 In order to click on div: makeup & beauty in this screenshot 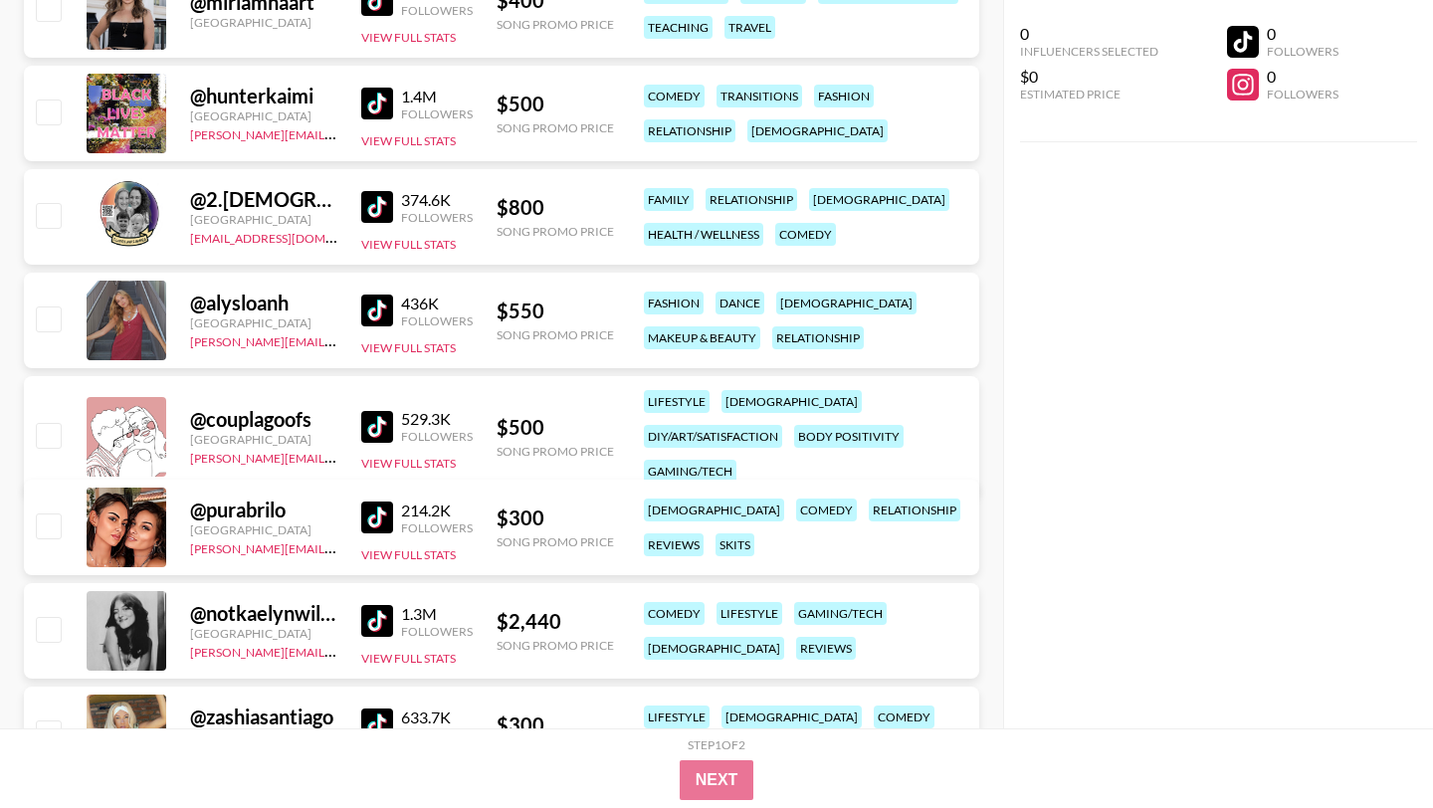, I will do `click(701, 337)`.